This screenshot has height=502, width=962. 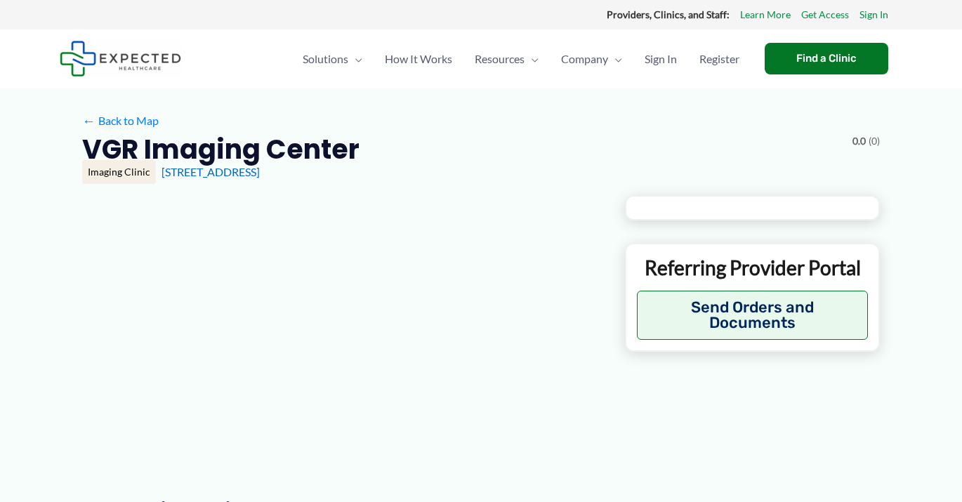 What do you see at coordinates (591, 59) in the screenshot?
I see `a: CompanyMenu Toggle` at bounding box center [591, 59].